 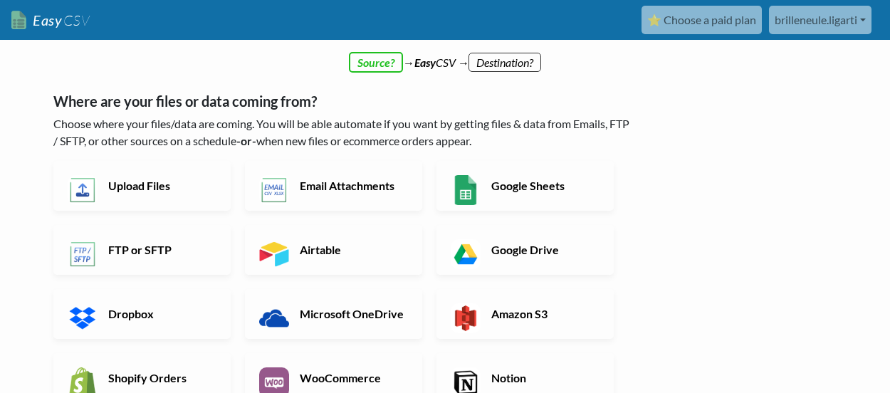 What do you see at coordinates (543, 313) in the screenshot?
I see `h6: Amazon S3` at bounding box center [543, 313].